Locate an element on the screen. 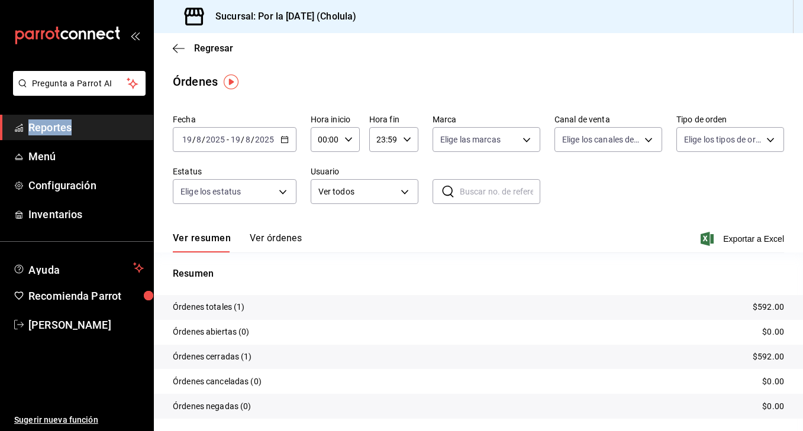  span: Pregunta a Parrot AI is located at coordinates (79, 83).